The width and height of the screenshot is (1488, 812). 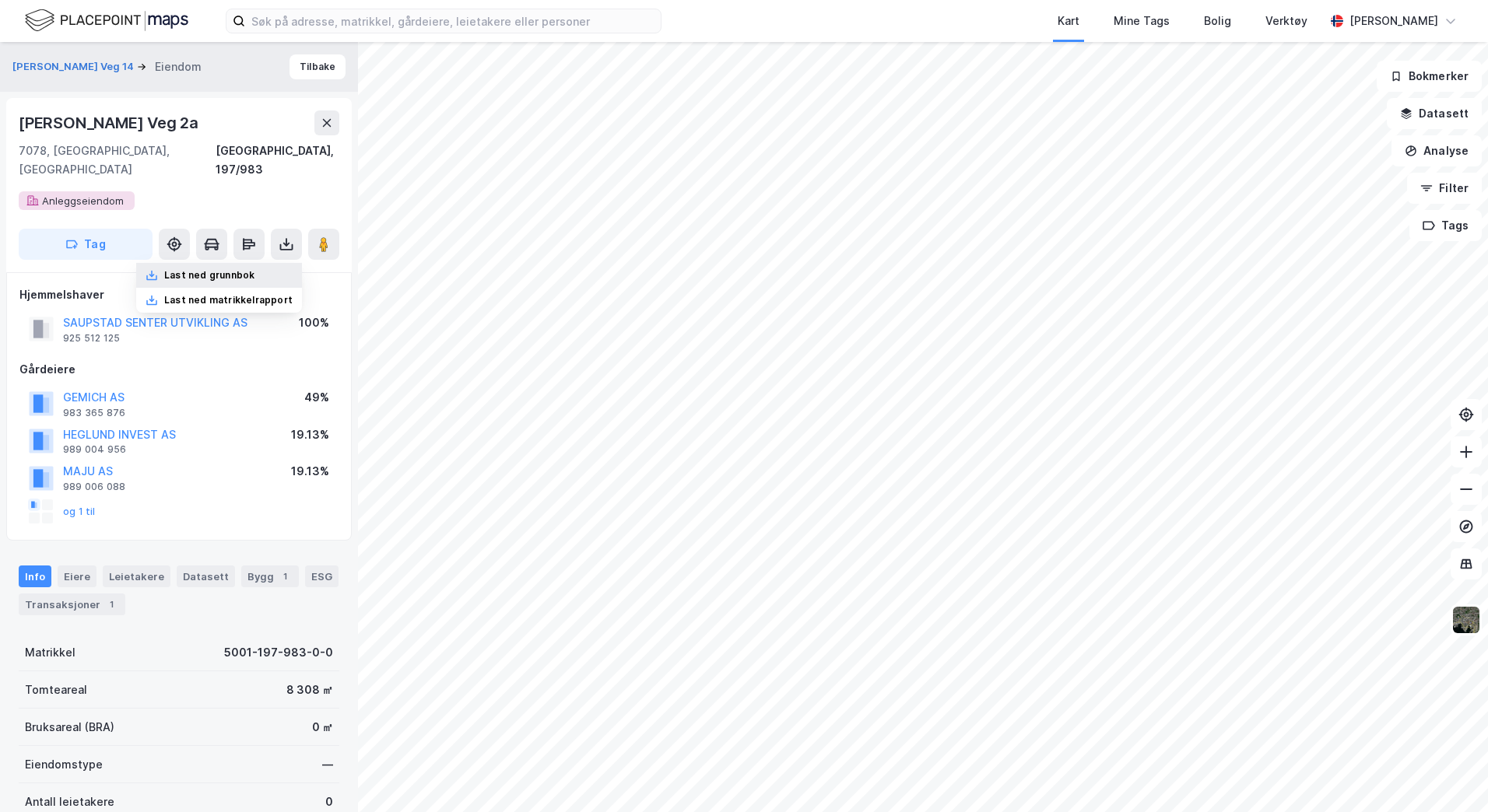 I want to click on div: Antall leietakere, so click(x=69, y=802).